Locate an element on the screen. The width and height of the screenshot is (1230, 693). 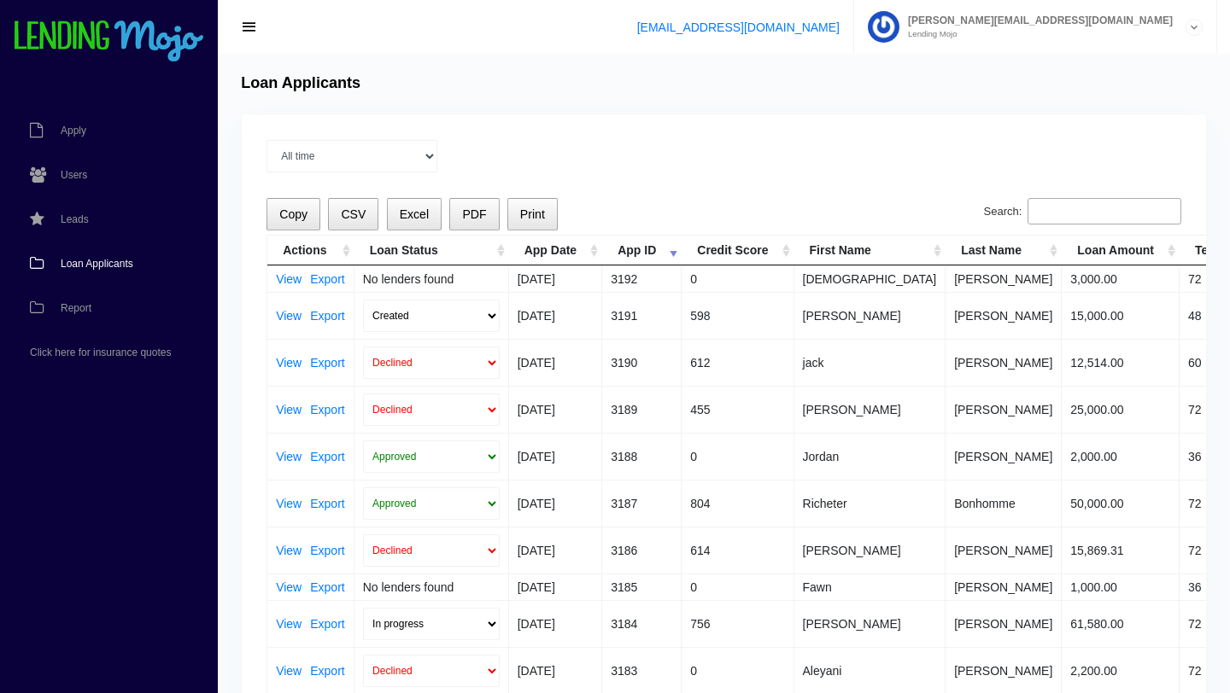
small: Lending Mojo is located at coordinates (1036, 34).